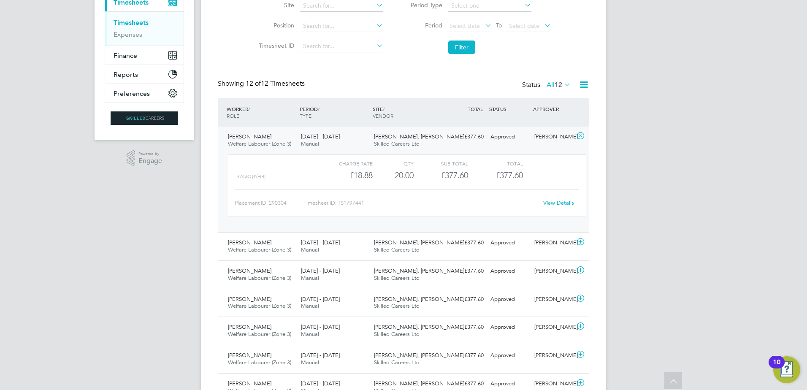 This screenshot has width=807, height=390. What do you see at coordinates (132, 93) in the screenshot?
I see `span: Preferences` at bounding box center [132, 93].